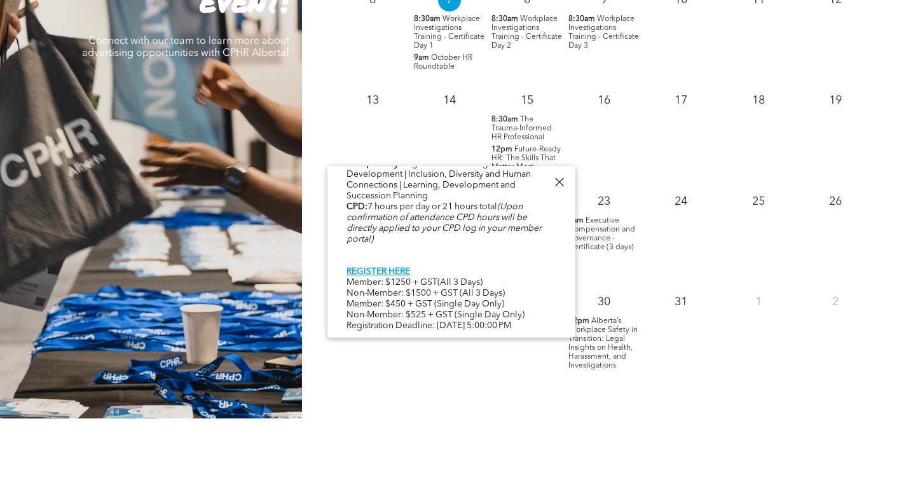 The image size is (906, 503). I want to click on span: 9am, so click(421, 58).